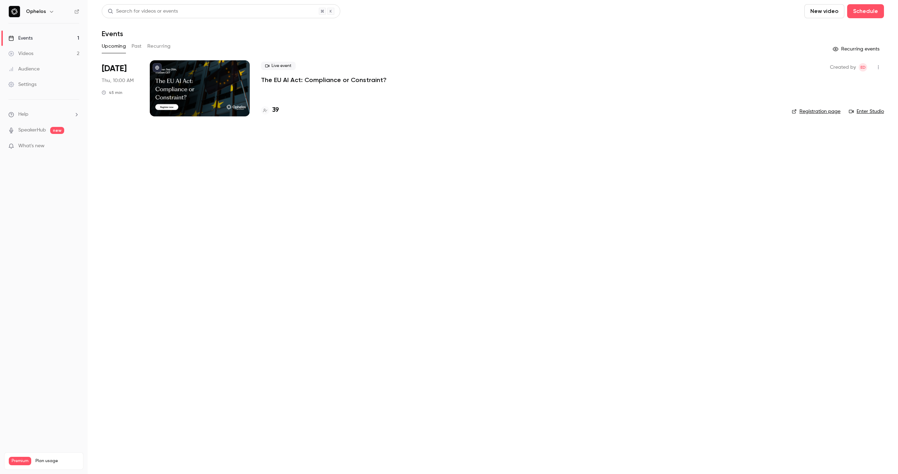 The image size is (898, 474). Describe the element at coordinates (20, 461) in the screenshot. I see `span: Premium` at that location.